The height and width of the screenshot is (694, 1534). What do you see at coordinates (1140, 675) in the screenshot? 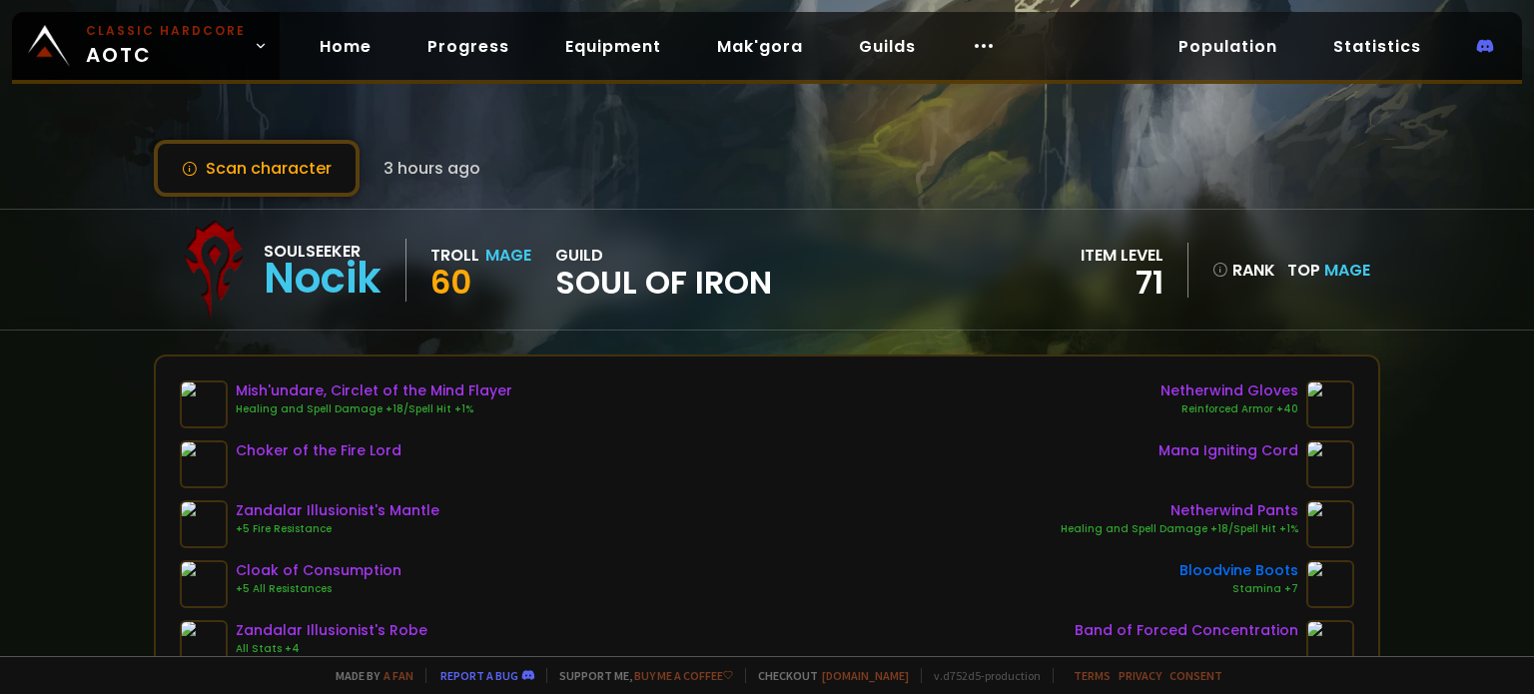
I see `a: Privacy` at bounding box center [1140, 675].